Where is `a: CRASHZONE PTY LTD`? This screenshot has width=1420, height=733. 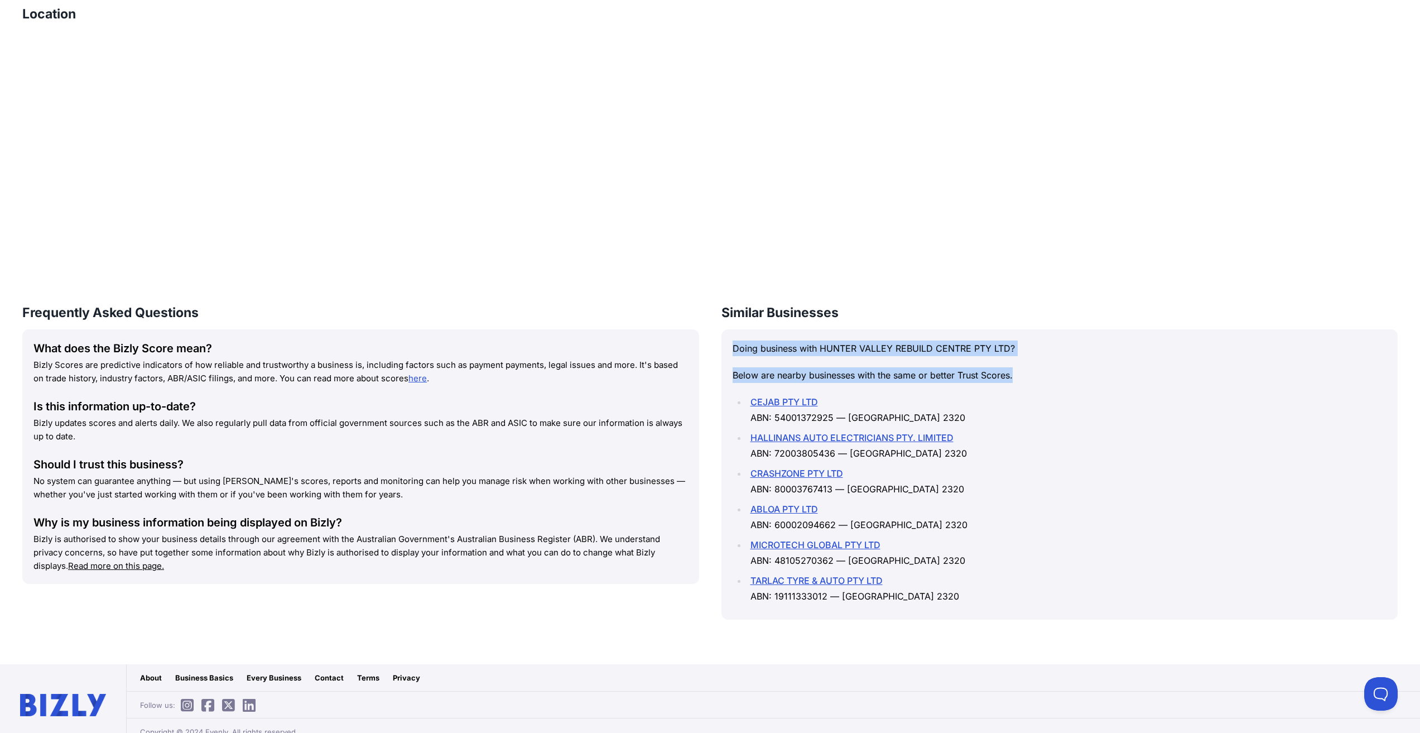 a: CRASHZONE PTY LTD is located at coordinates (797, 473).